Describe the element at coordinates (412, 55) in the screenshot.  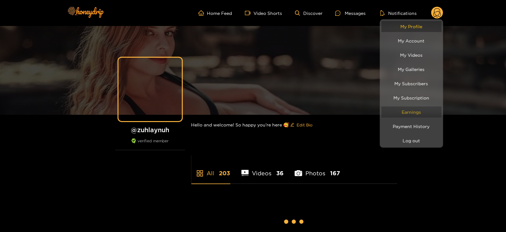
I see `a: My Videos` at that location.